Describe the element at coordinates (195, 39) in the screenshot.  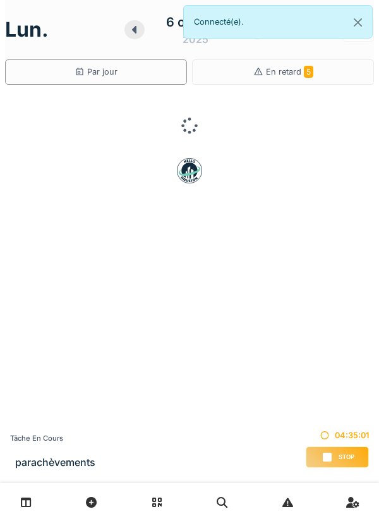
I see `div: 2025` at that location.